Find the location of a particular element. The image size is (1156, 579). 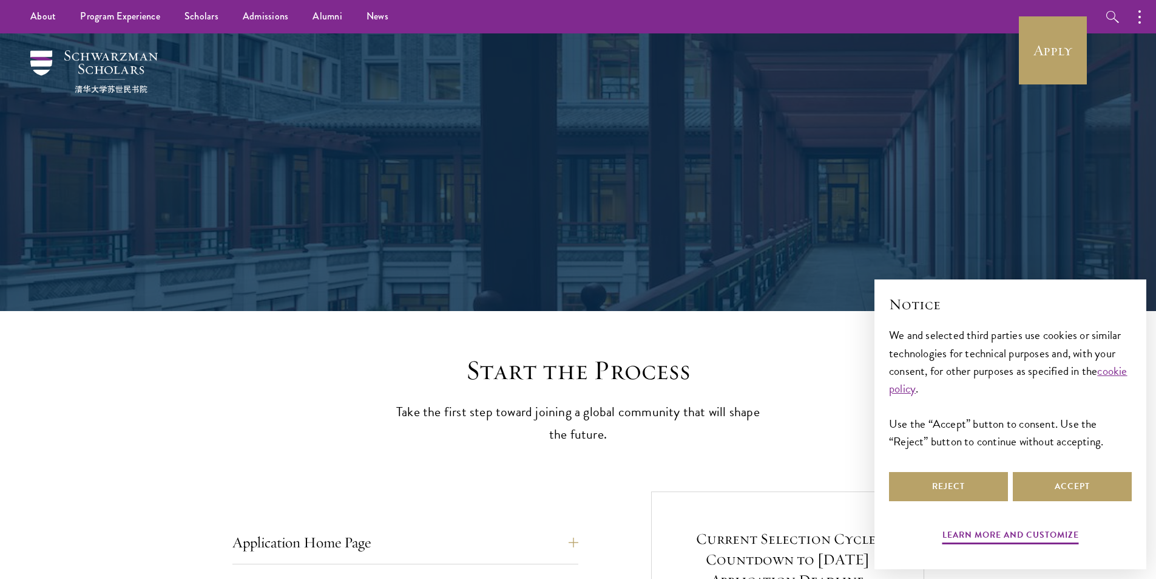

img: Schwarzman Scholars is located at coordinates (94, 72).